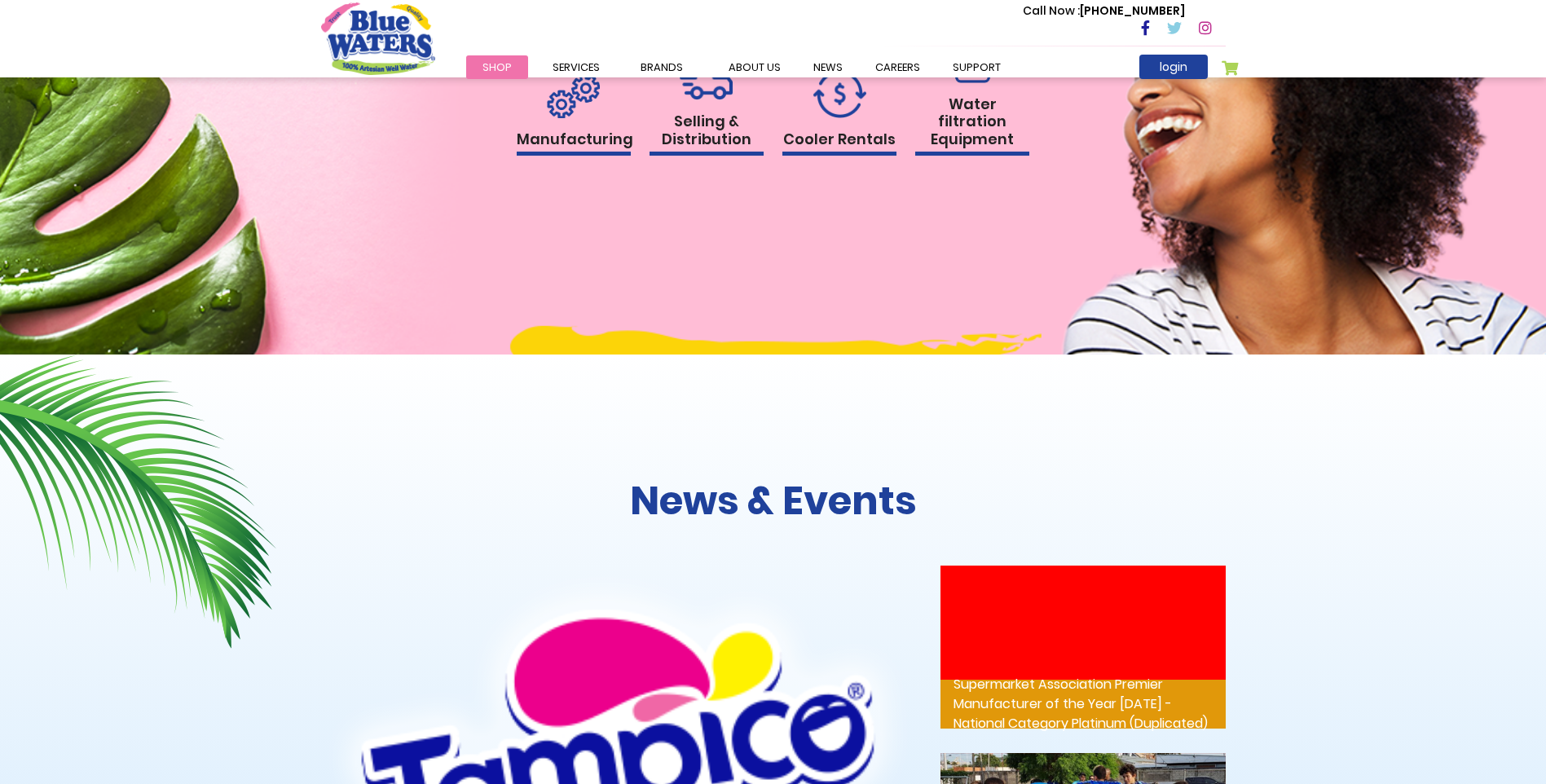  Describe the element at coordinates (897, 67) in the screenshot. I see `a: careers` at that location.